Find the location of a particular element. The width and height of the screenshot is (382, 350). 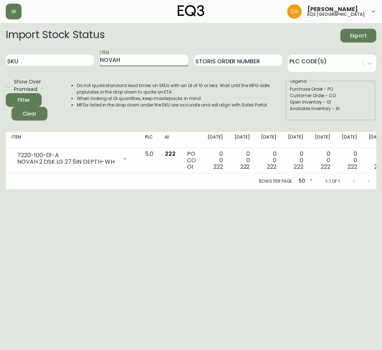

div: PO CO is located at coordinates (191, 160).